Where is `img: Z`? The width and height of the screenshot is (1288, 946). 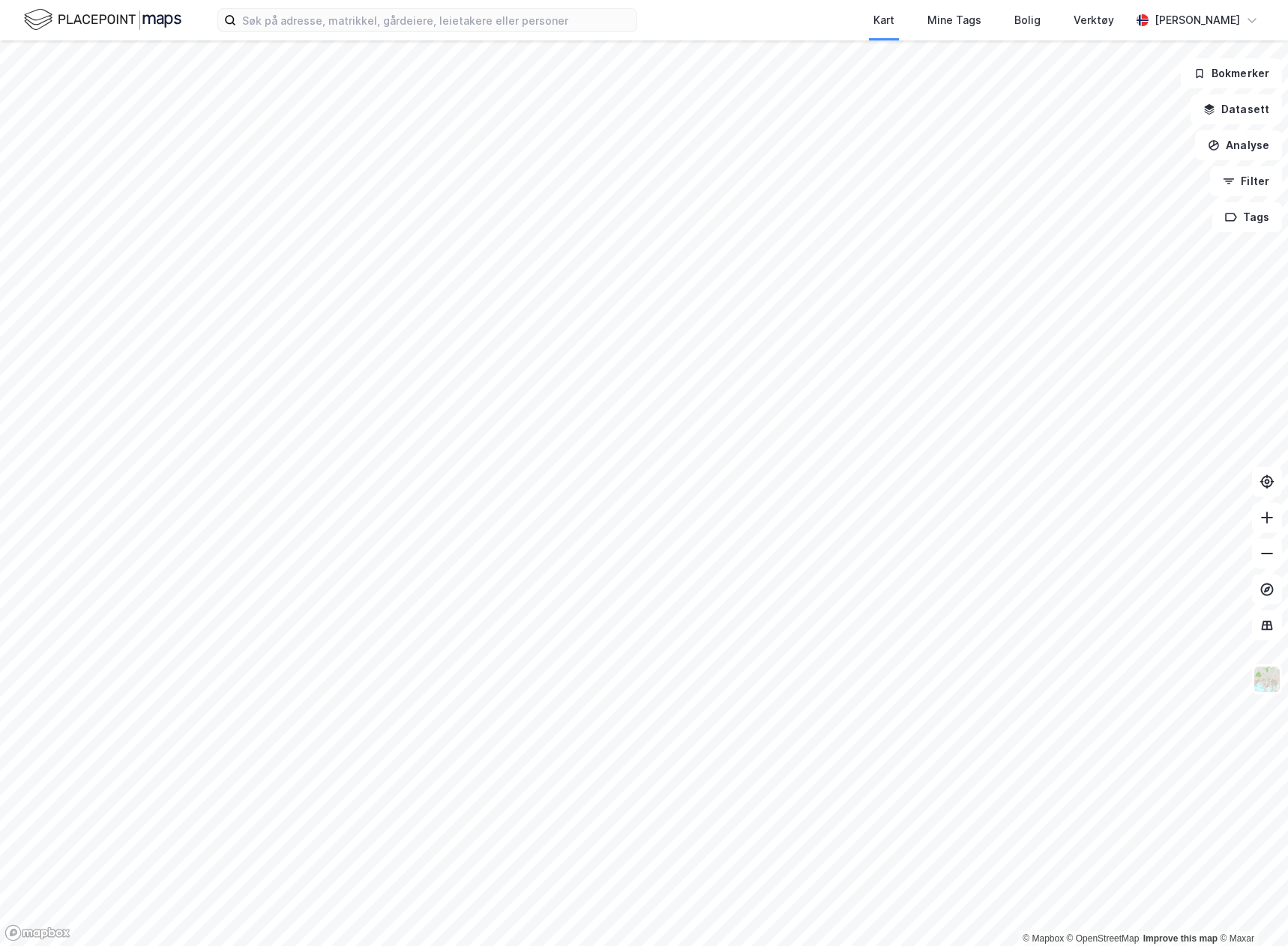 img: Z is located at coordinates (1267, 680).